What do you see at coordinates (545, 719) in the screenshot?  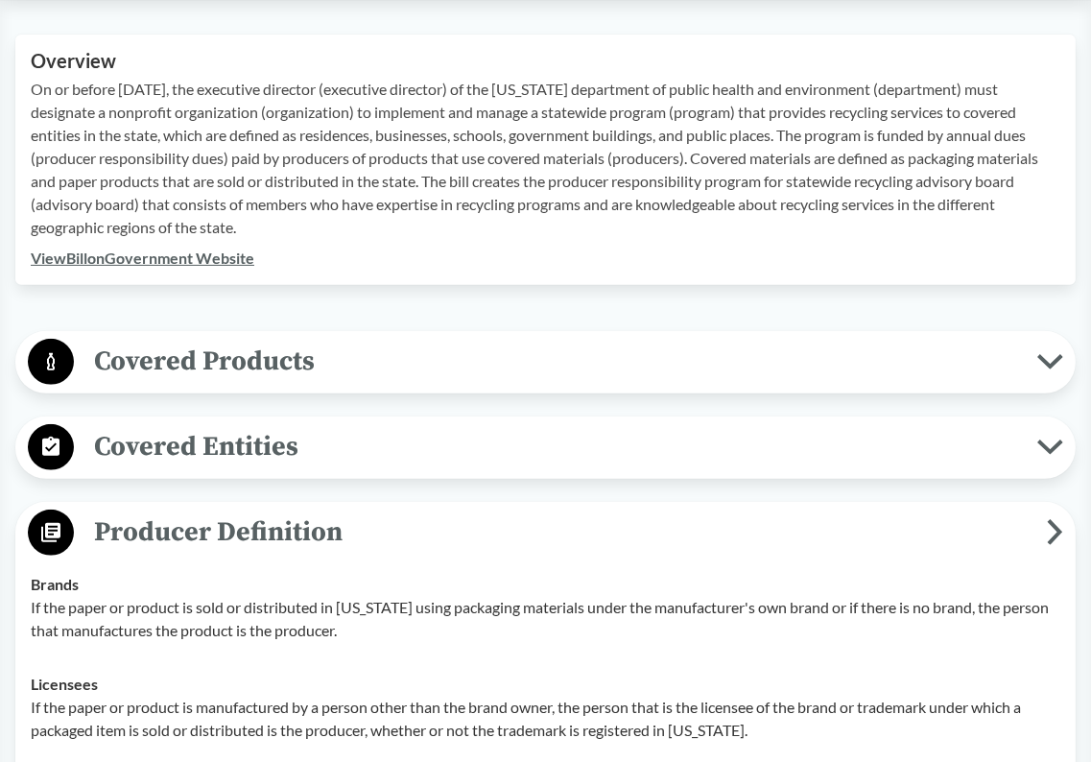 I see `p: If the paper or product is manufactured by a person other than the brand owner, the person that i...` at bounding box center [545, 719].